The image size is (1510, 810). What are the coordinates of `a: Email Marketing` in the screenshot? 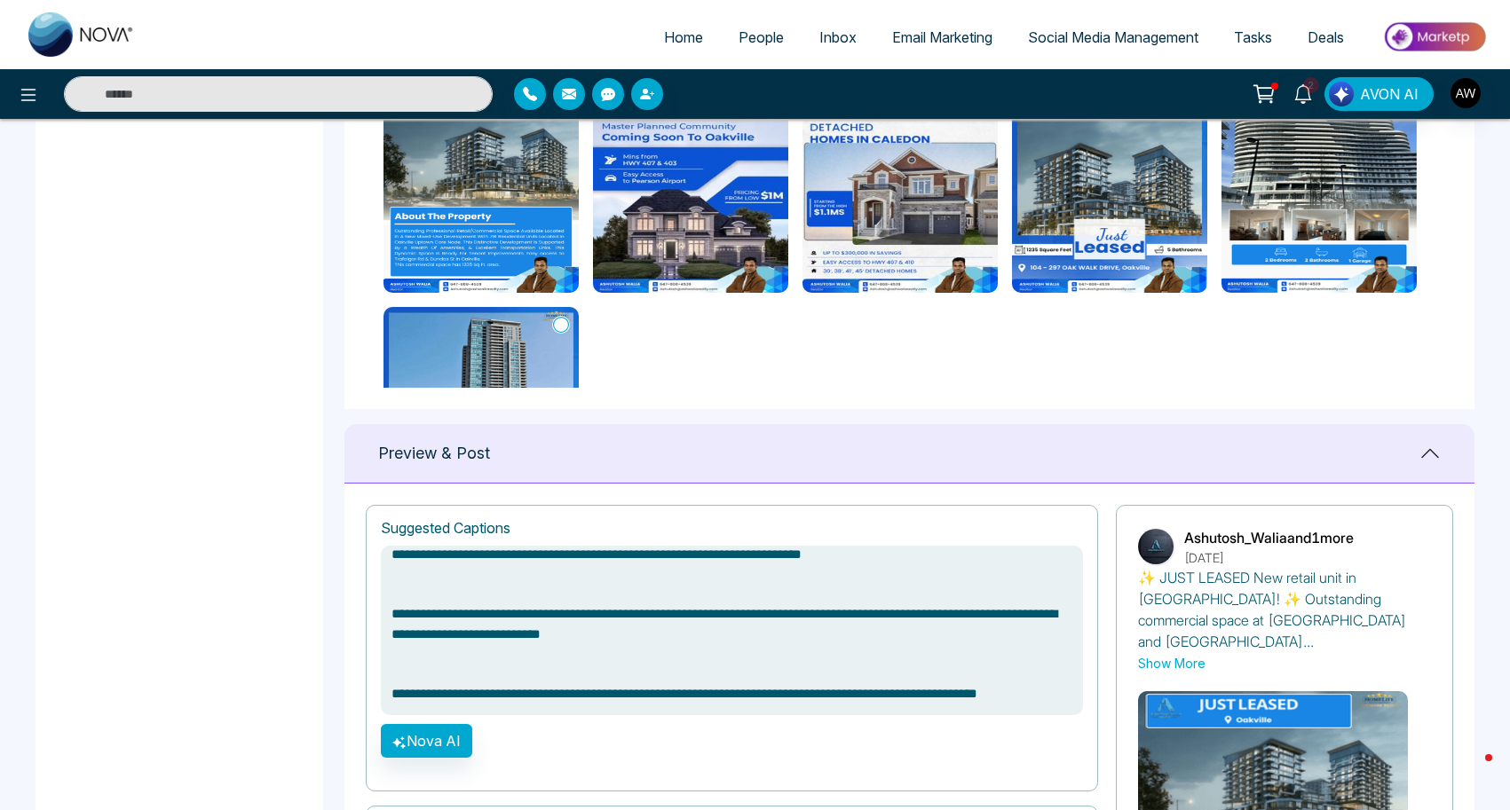 It's located at (942, 37).